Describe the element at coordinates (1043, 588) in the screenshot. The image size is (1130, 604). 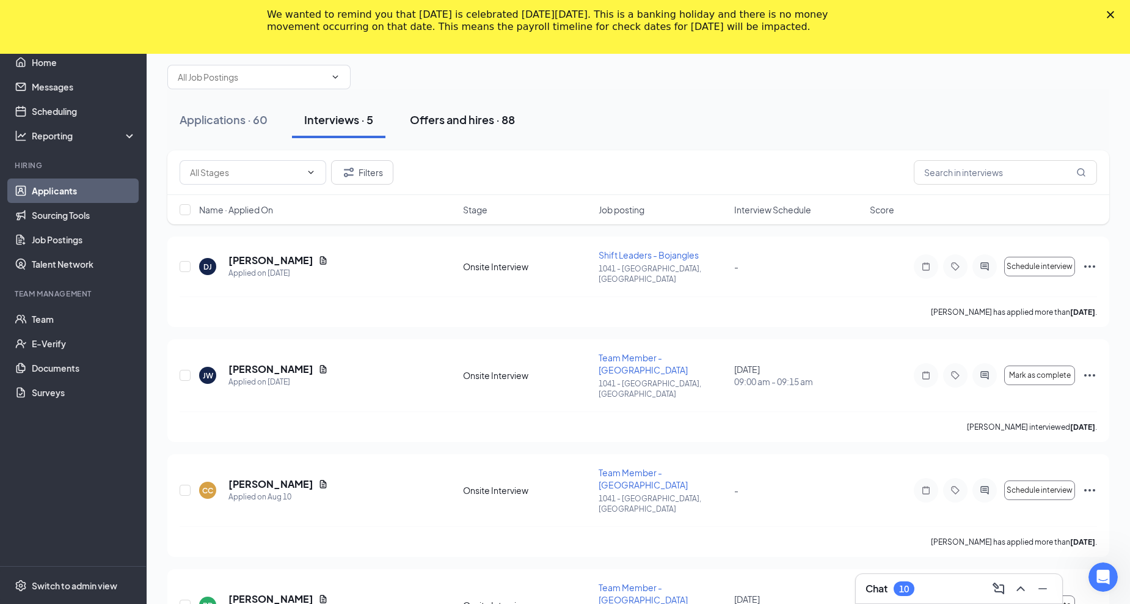
I see `button: Minimize` at that location.